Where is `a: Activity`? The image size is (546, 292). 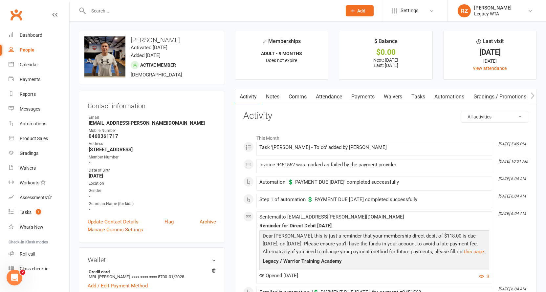
a: Activity is located at coordinates (248, 97).